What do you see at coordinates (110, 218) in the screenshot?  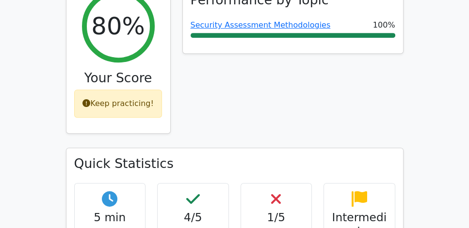 I see `h4: 5 min` at bounding box center [110, 218].